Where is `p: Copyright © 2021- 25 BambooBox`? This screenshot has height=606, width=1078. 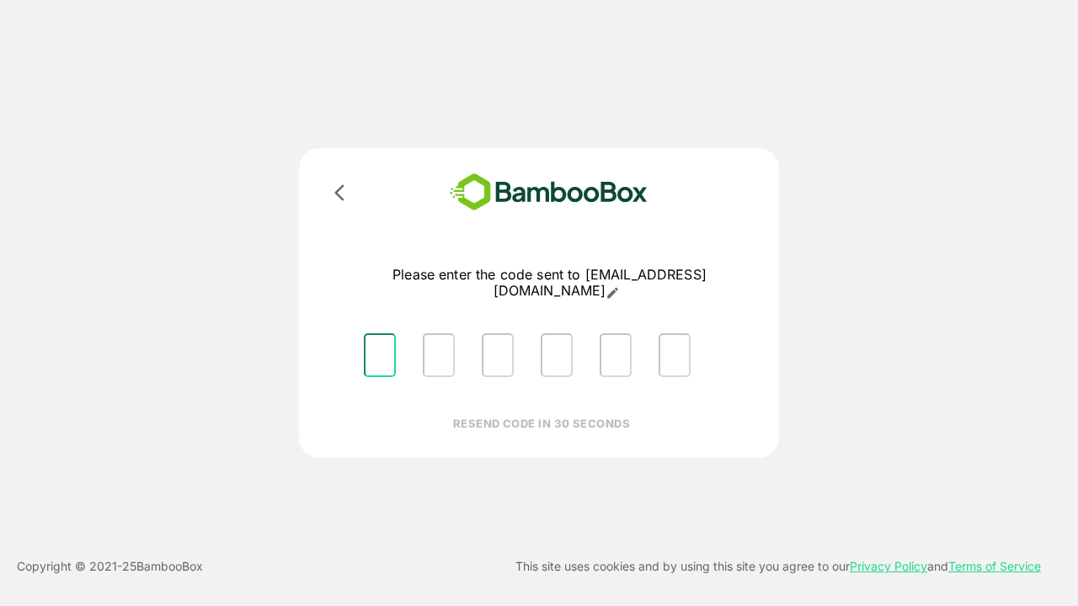 p: Copyright © 2021- 25 BambooBox is located at coordinates (109, 567).